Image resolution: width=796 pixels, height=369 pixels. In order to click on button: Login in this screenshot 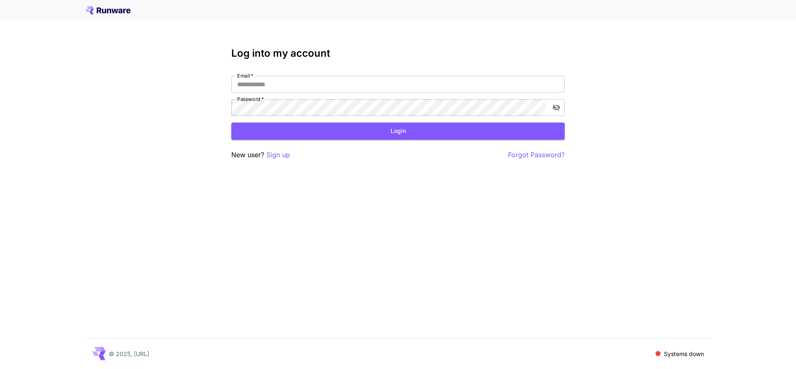, I will do `click(398, 131)`.